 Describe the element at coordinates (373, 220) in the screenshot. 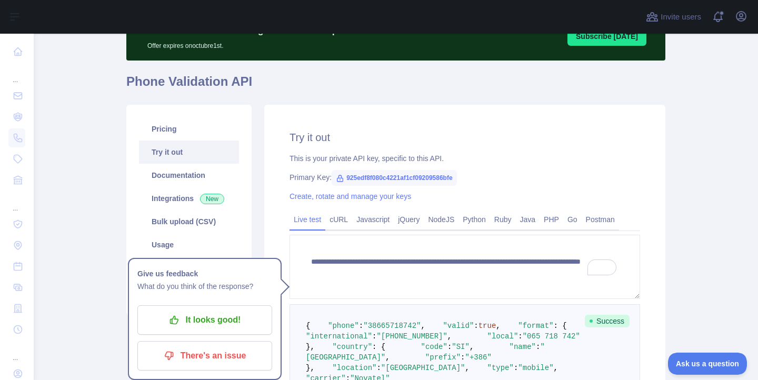

I see `a: Javascript` at that location.